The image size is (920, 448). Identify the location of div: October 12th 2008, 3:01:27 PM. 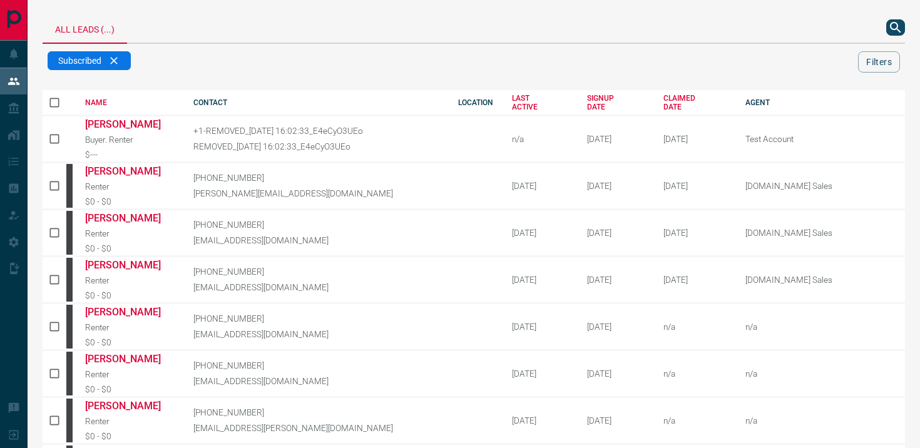
(616, 374).